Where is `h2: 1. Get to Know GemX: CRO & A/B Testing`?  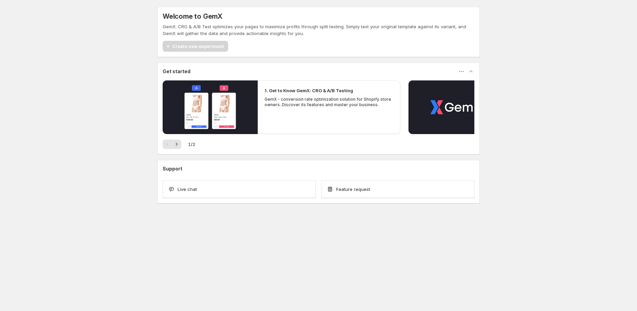 h2: 1. Get to Know GemX: CRO & A/B Testing is located at coordinates (309, 90).